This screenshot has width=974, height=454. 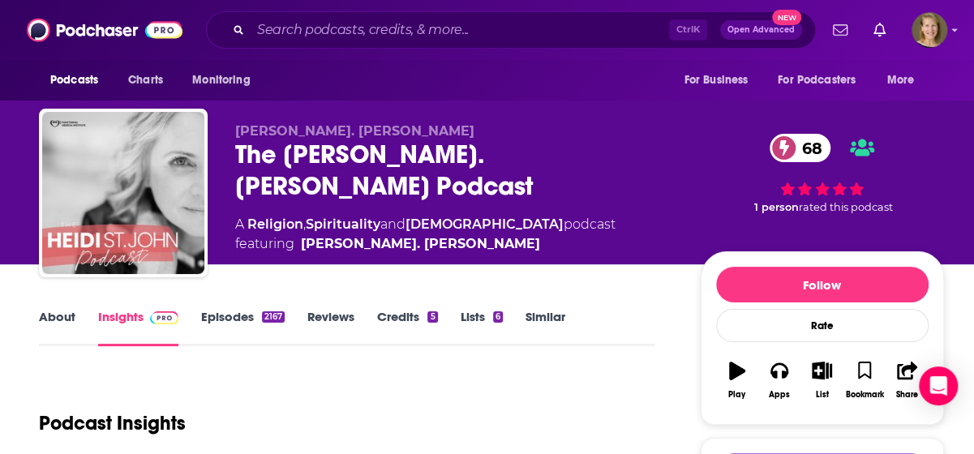 What do you see at coordinates (425, 234) in the screenshot?
I see `div: A podcast` at bounding box center [425, 234].